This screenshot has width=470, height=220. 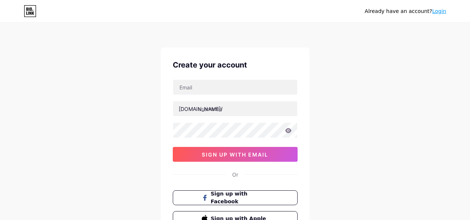 I want to click on input: username, so click(x=235, y=109).